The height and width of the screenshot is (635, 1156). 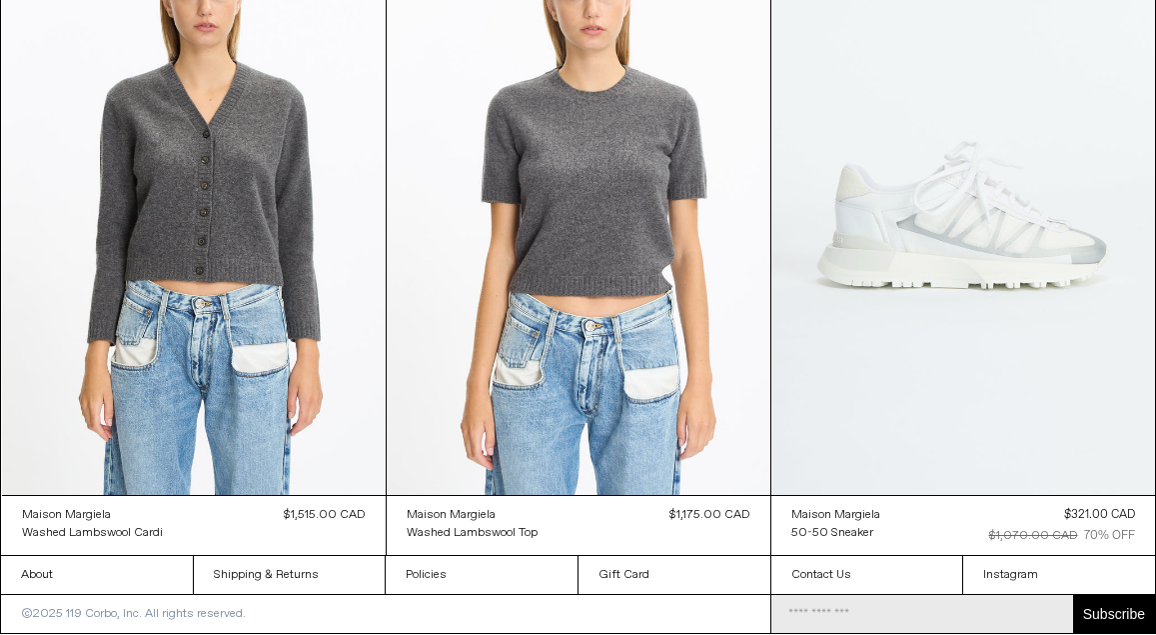 What do you see at coordinates (472, 533) in the screenshot?
I see `div: Washed Lambswool Top` at bounding box center [472, 533].